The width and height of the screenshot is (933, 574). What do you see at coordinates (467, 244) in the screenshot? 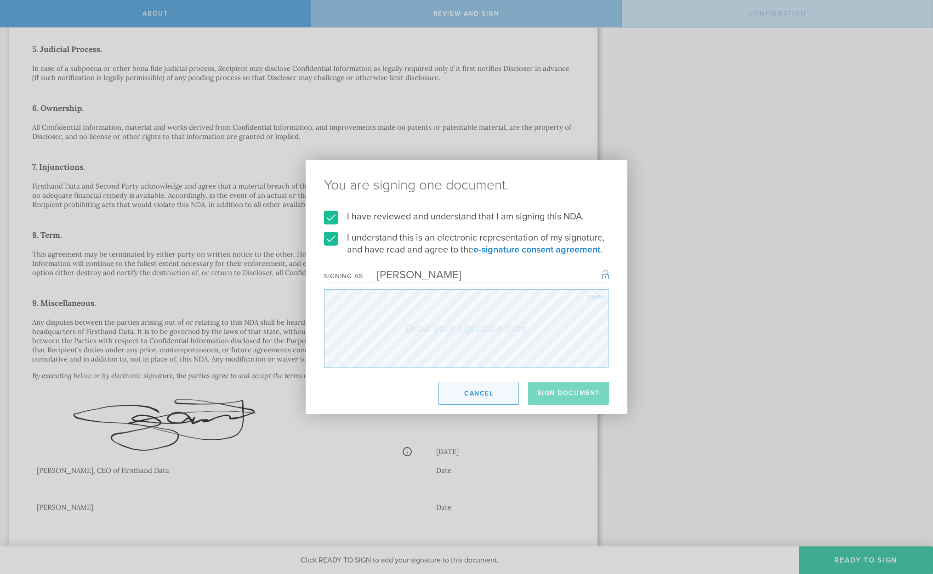
I see `label: I understand this is an electronic representation of my signature, and have read and agree to the .` at bounding box center [467, 244].